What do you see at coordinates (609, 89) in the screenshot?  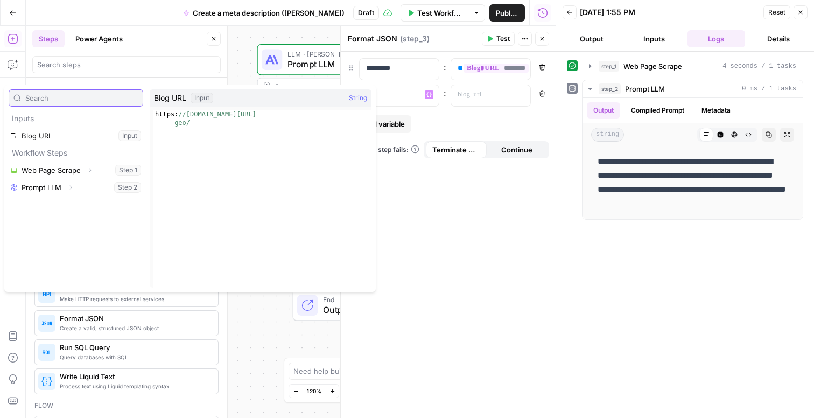 I see `span: step_2` at bounding box center [609, 89].